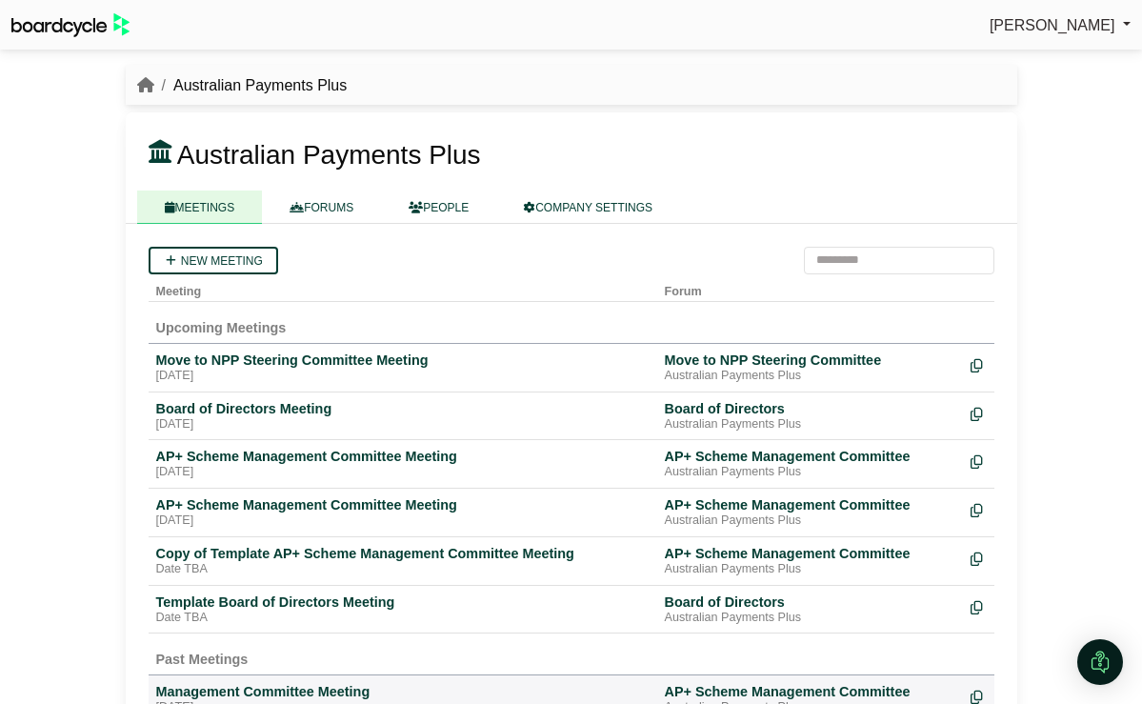 The image size is (1142, 704). Describe the element at coordinates (213, 260) in the screenshot. I see `a: New meeting` at that location.